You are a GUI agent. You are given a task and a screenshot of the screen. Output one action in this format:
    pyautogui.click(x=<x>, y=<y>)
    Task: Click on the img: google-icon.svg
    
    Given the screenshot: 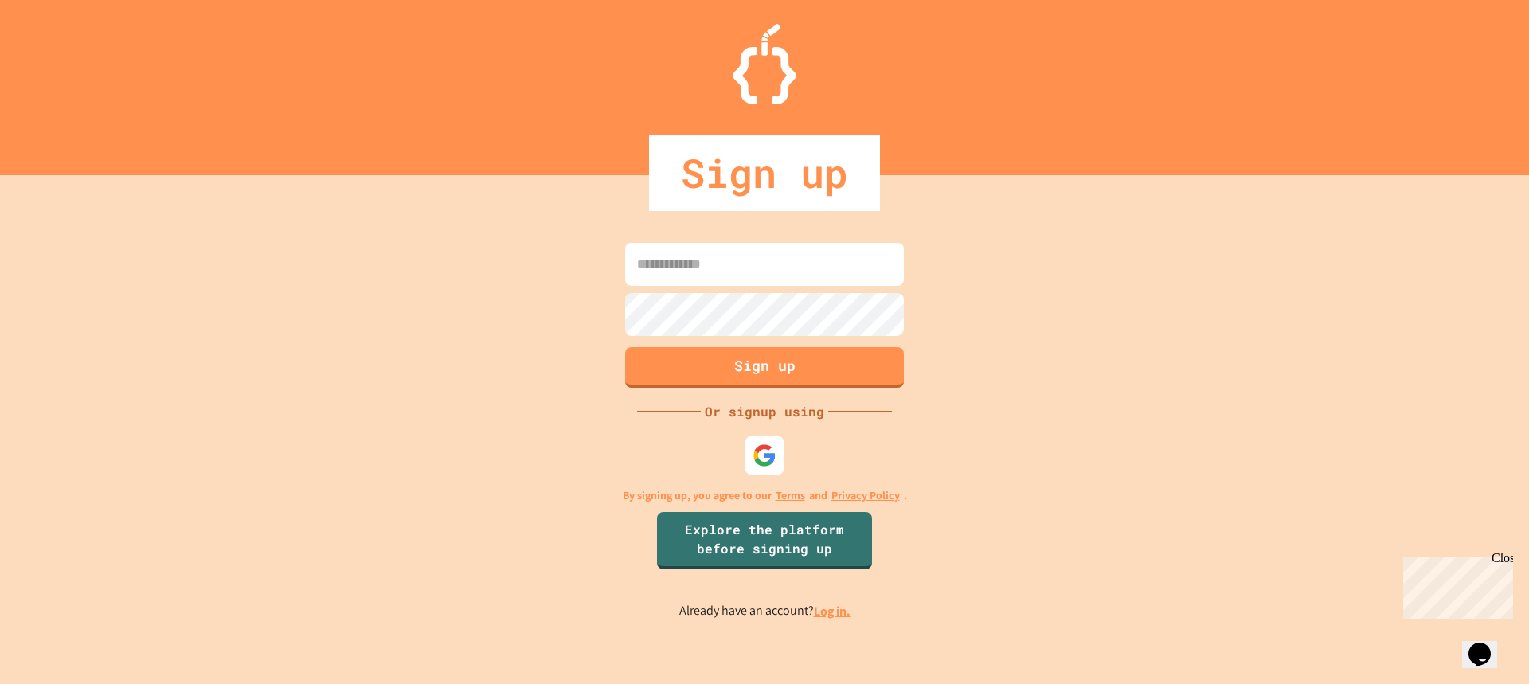 What is the action you would take?
    pyautogui.click(x=765, y=456)
    